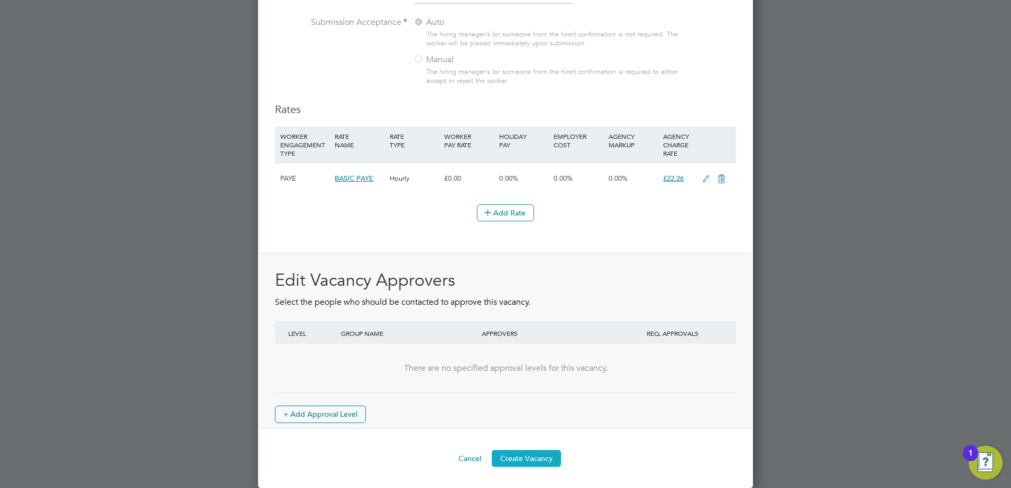 The width and height of the screenshot is (1011, 488). What do you see at coordinates (468, 141) in the screenshot?
I see `div: WORKER PAY RATE` at bounding box center [468, 141].